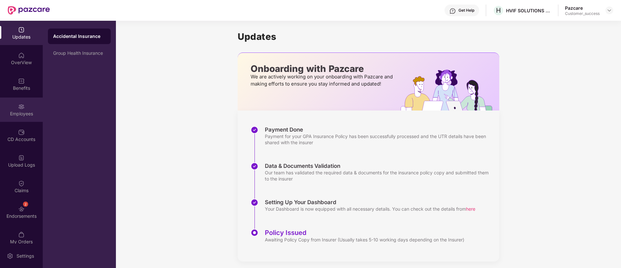  I want to click on img: svg+xml;base64,PHN2ZyBpZD0iRHJvcGRvd24tMzJ4MzIiIHhtbG5zPSJodHRwOi8vd3d3LnczLm9yZy8yMDAwL3N2ZyIgd2..., so click(609, 10).